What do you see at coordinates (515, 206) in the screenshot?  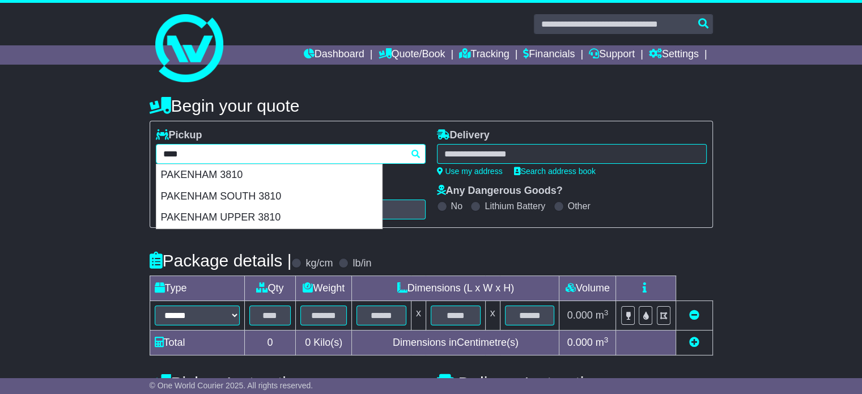 I see `label: Lithium Battery` at bounding box center [515, 206].